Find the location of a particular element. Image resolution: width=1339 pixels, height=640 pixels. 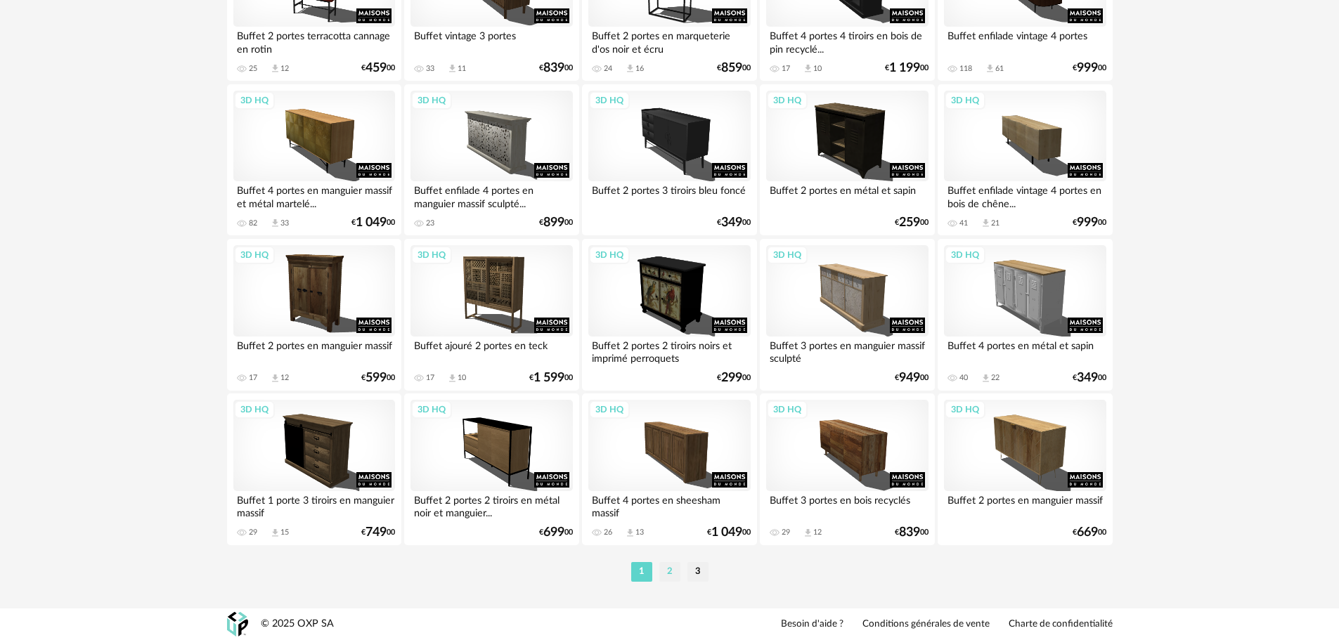

div: 26 is located at coordinates (608, 533).